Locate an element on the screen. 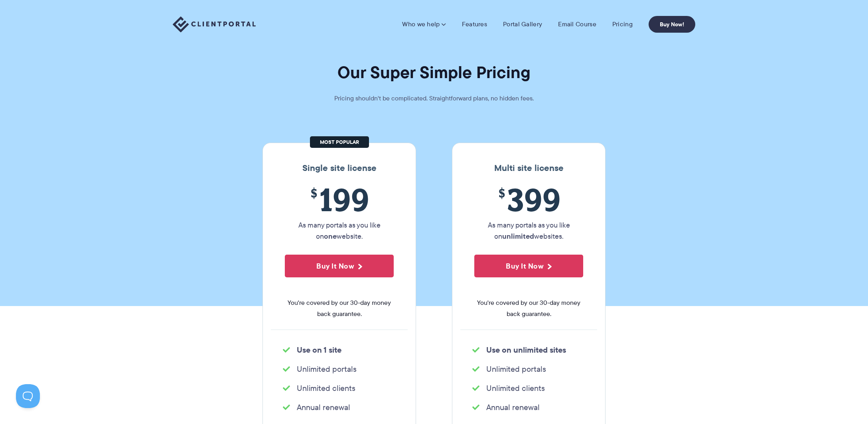 This screenshot has height=424, width=868. p: Pricing shouldn't be complicated. Straightforward plans, no hidden fees. is located at coordinates (434, 99).